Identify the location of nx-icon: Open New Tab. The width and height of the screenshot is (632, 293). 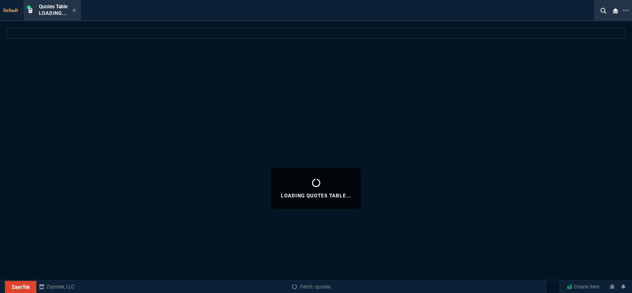
(626, 10).